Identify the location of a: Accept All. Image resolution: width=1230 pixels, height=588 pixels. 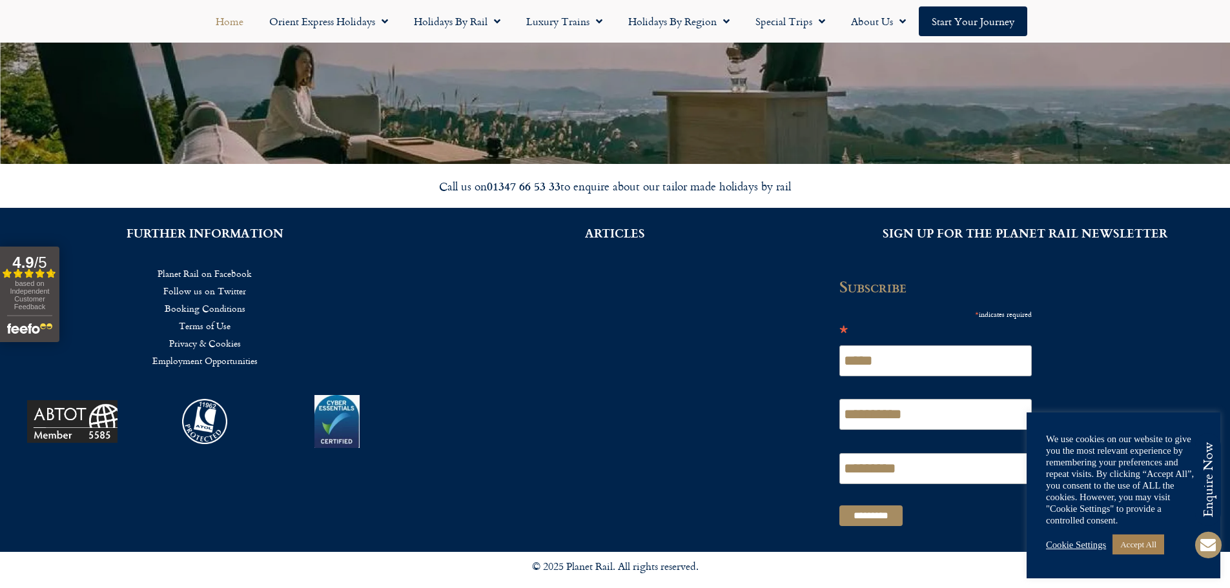
(1138, 544).